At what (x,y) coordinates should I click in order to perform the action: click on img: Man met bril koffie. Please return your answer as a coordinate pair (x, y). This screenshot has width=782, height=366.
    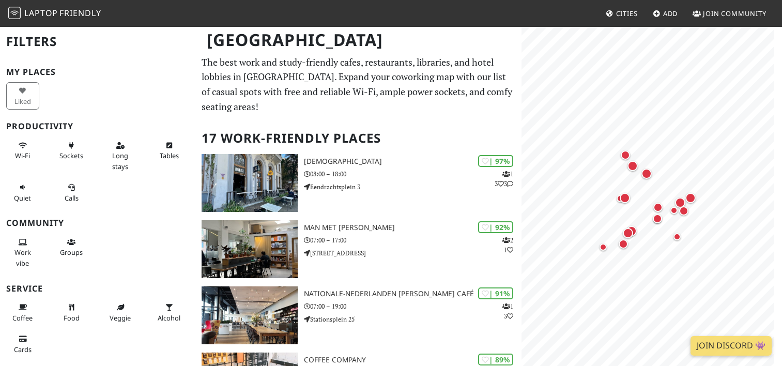
    Looking at the image, I should click on (250, 249).